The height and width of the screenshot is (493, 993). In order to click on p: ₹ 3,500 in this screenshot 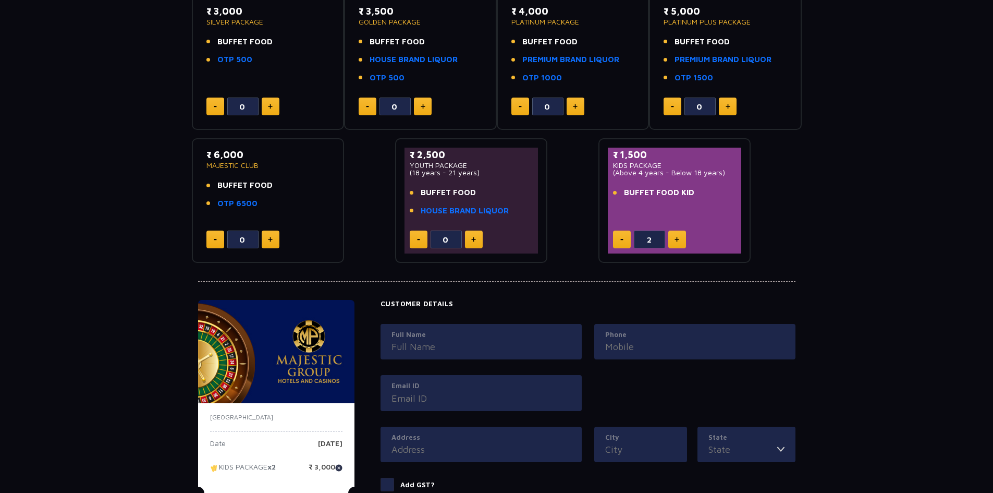, I will do `click(420, 11)`.